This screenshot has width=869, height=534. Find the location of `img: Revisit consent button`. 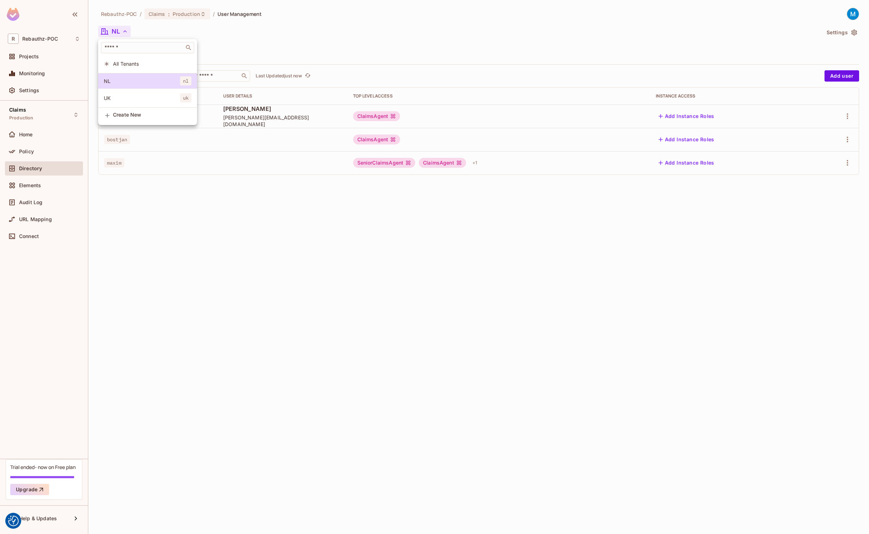

img: Revisit consent button is located at coordinates (13, 521).